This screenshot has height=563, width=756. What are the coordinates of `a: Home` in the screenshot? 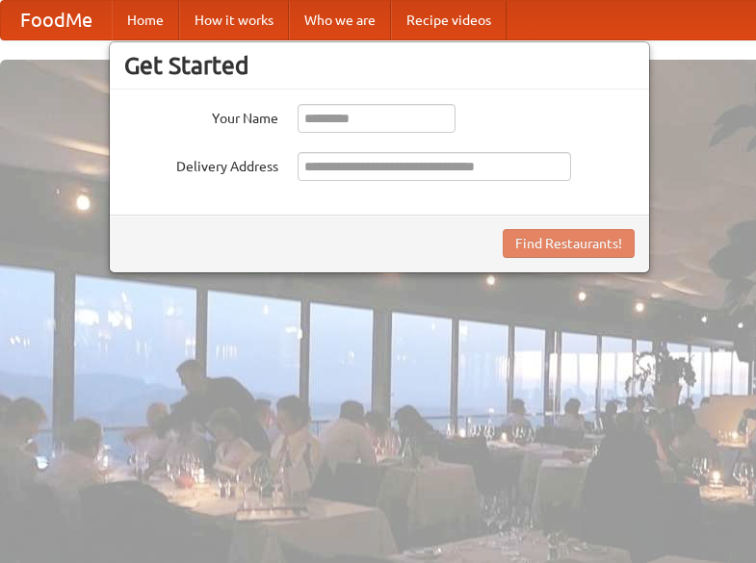 It's located at (145, 20).